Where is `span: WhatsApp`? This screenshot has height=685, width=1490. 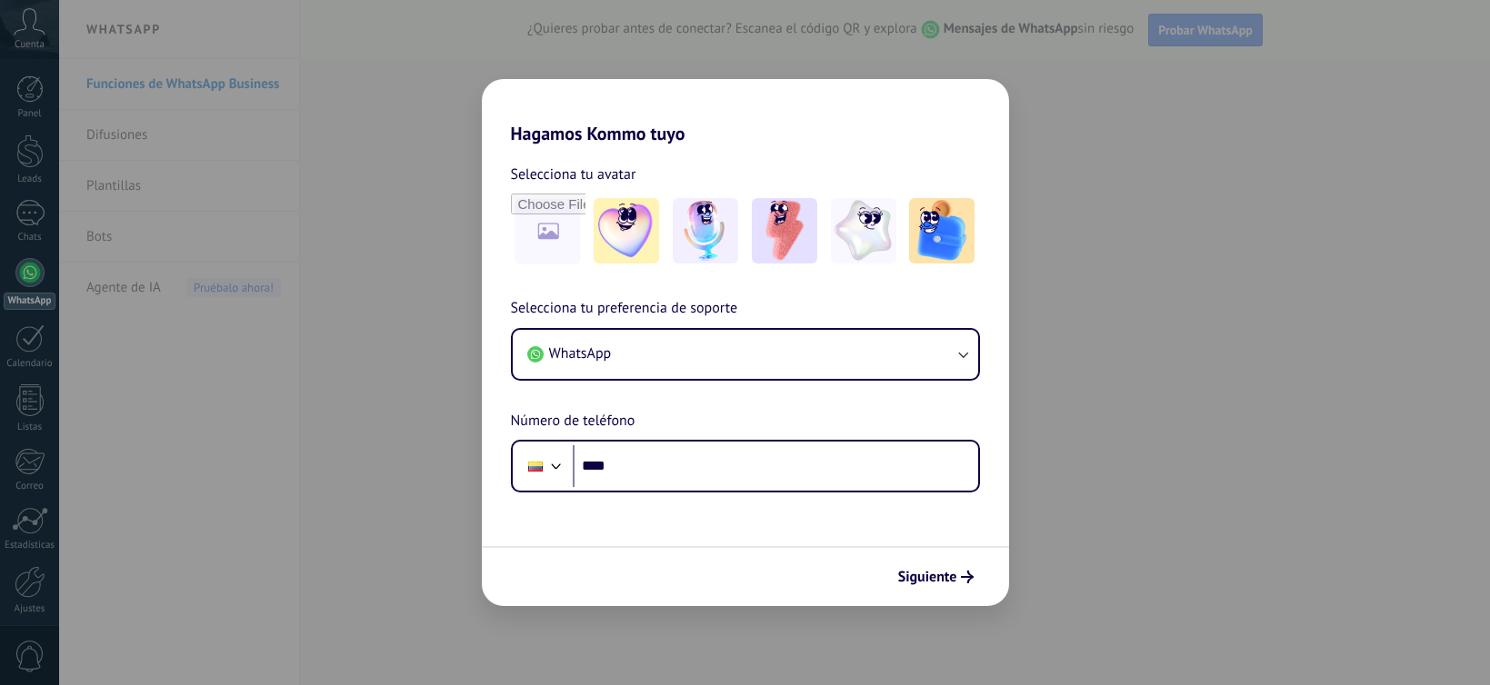 span: WhatsApp is located at coordinates (580, 354).